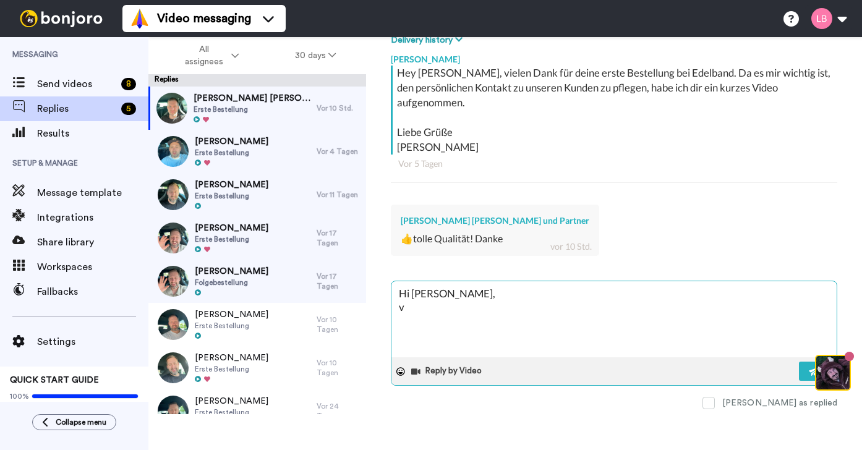  I want to click on span: Results, so click(93, 134).